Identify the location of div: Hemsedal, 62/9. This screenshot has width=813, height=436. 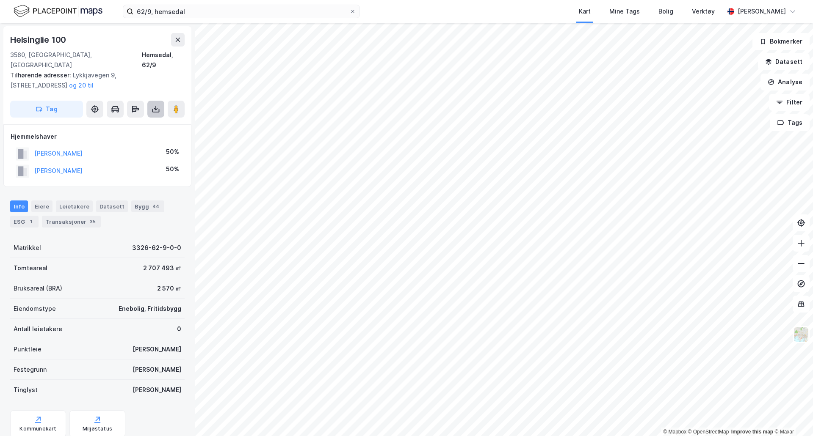
(163, 60).